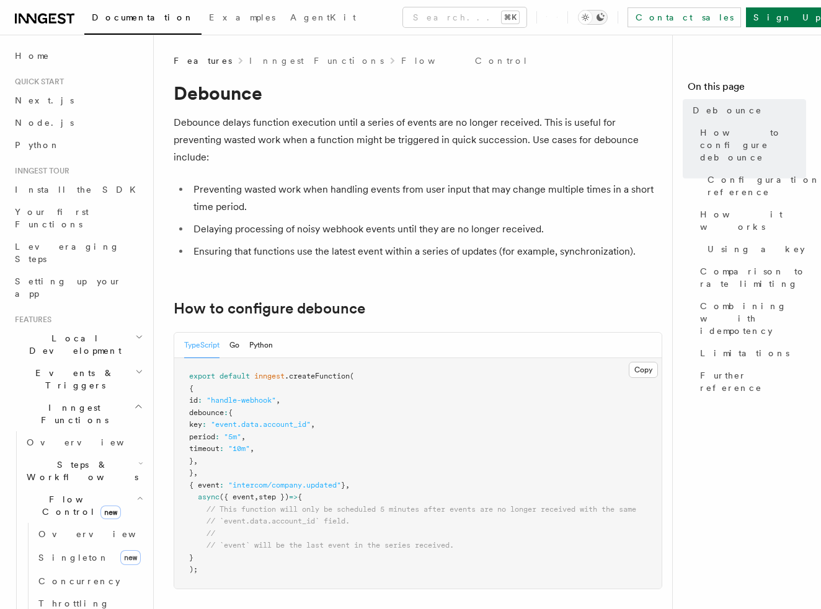  I want to click on button: Flow Controlnew, so click(84, 506).